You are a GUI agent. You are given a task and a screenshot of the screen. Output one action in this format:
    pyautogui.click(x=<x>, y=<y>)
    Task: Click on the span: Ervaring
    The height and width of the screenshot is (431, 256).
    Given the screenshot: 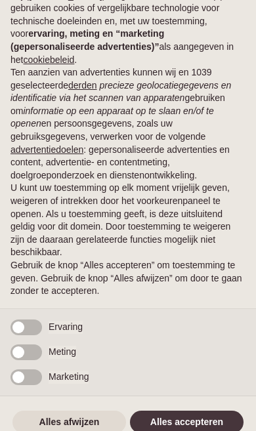 What is the action you would take?
    pyautogui.click(x=66, y=328)
    